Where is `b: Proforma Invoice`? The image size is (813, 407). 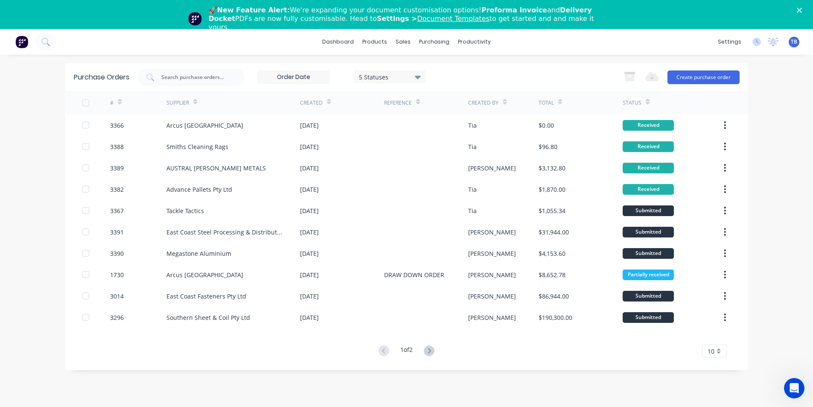 b: Proforma Invoice is located at coordinates (514, 10).